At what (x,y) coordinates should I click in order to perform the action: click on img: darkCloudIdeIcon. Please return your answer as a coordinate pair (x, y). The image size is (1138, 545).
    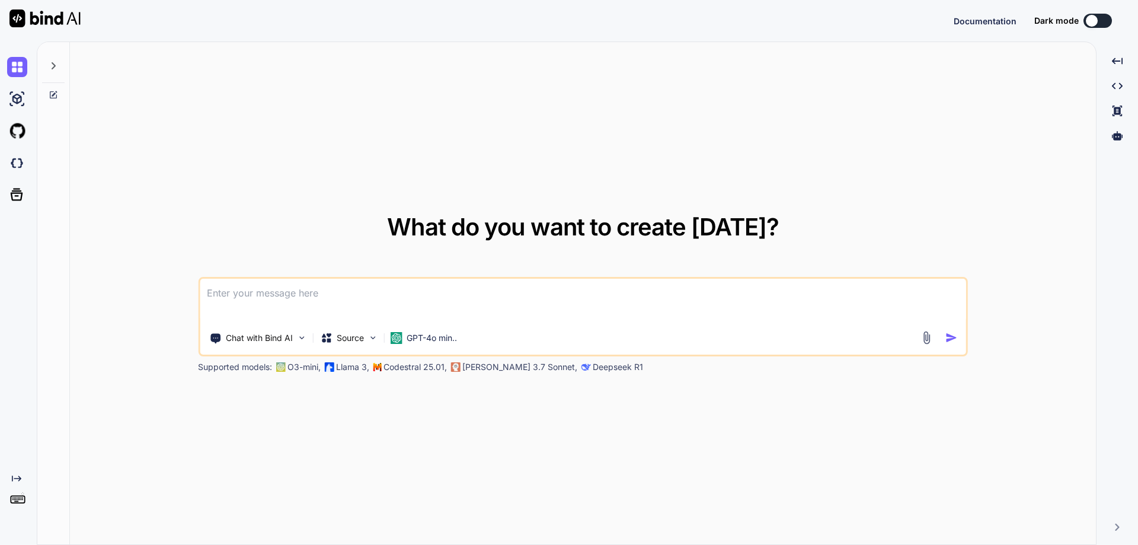
    Looking at the image, I should click on (17, 163).